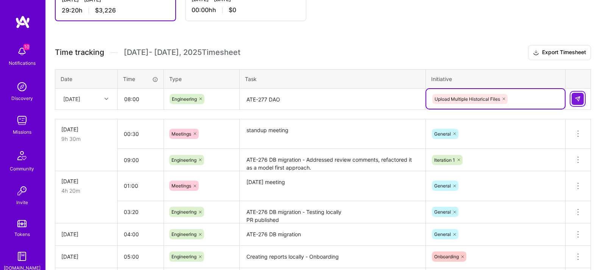  Describe the element at coordinates (333, 257) in the screenshot. I see `textarea: Creating reports locally - Onboarding` at that location.